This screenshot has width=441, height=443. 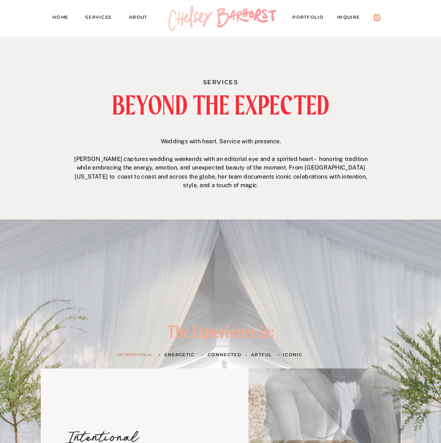 What do you see at coordinates (220, 105) in the screenshot?
I see `h2: BEYOND THE EXPECTED` at bounding box center [220, 105].